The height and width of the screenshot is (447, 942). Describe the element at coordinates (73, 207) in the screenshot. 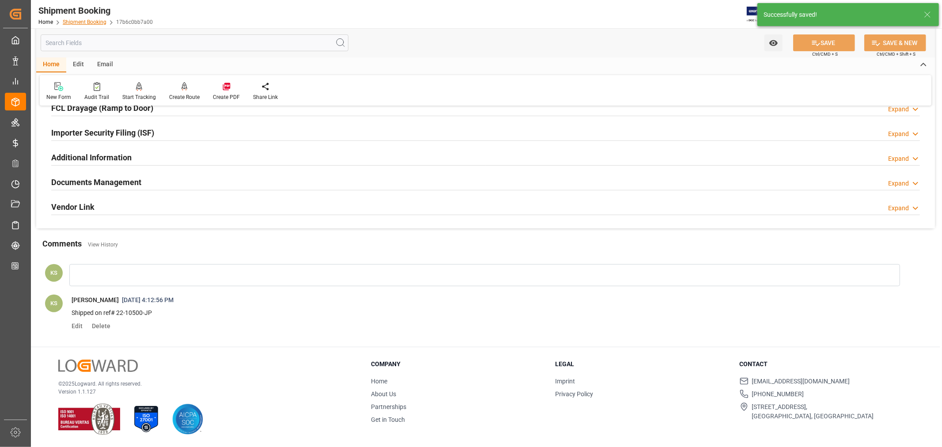

I see `h2: Vendor Link` at that location.